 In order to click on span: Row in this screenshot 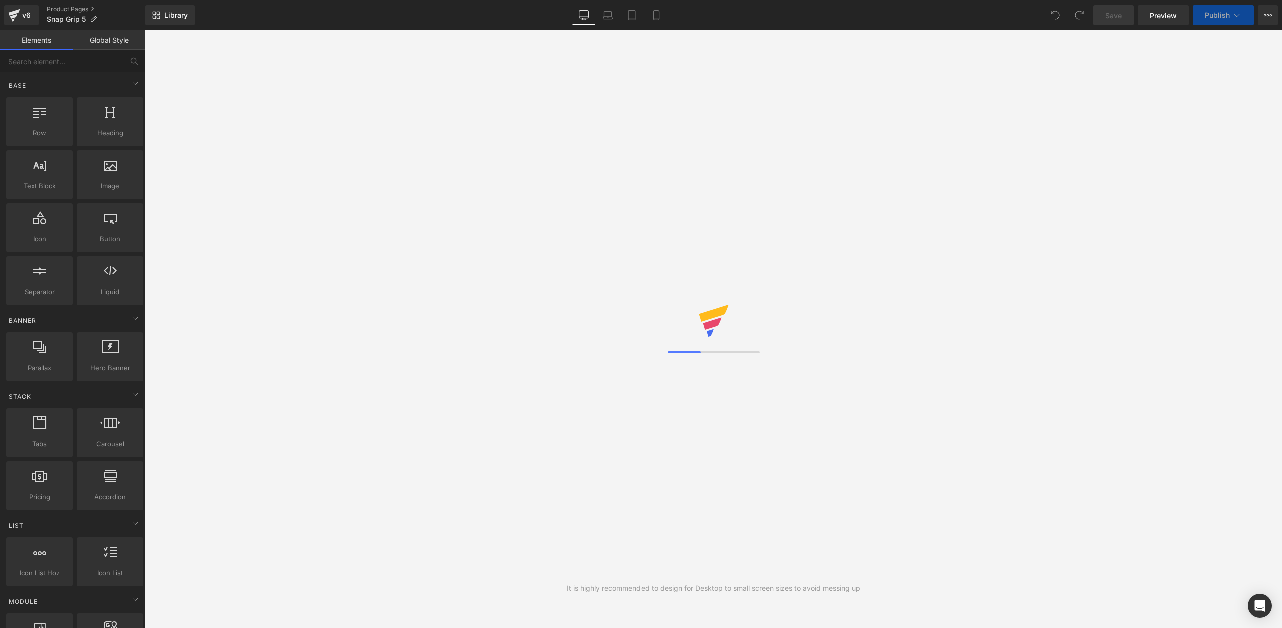, I will do `click(39, 133)`.